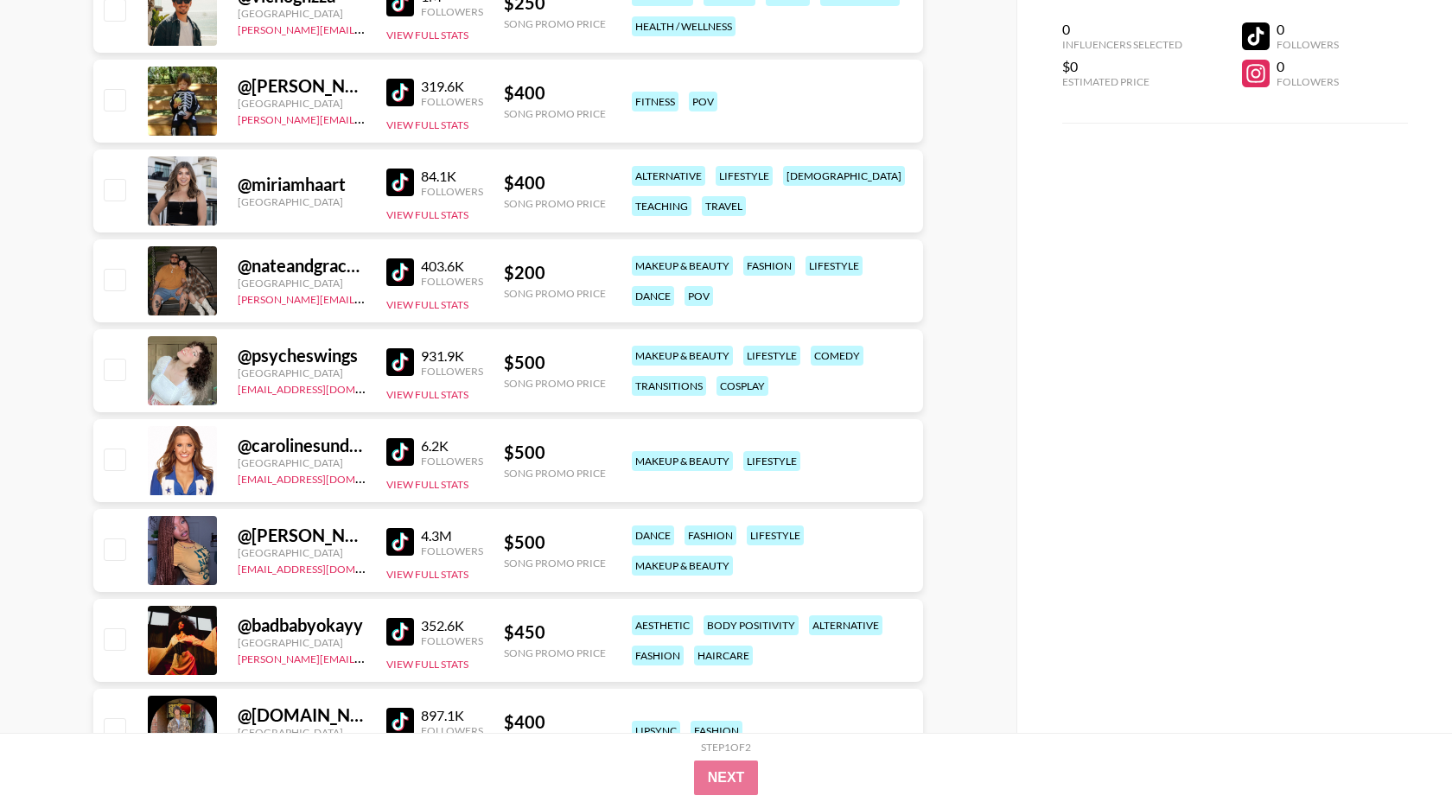 The image size is (1452, 802). What do you see at coordinates (726, 747) in the screenshot?
I see `div: Step 1 of 2` at bounding box center [726, 747].